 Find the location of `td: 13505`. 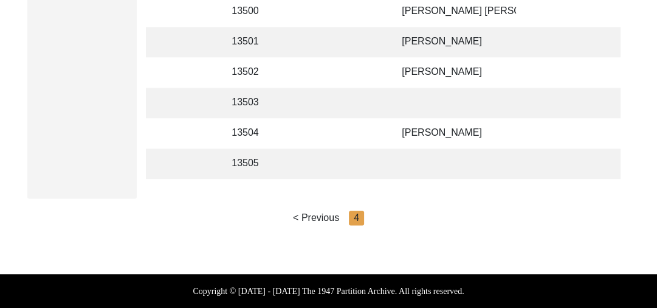

td: 13505 is located at coordinates (249, 164).